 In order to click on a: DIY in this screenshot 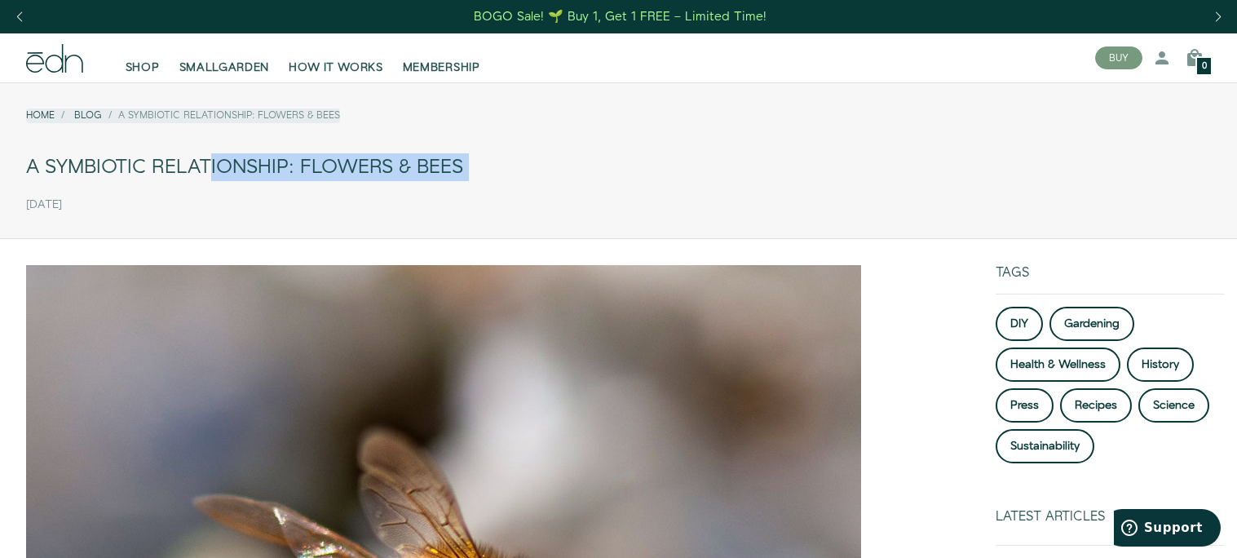, I will do `click(1020, 324)`.